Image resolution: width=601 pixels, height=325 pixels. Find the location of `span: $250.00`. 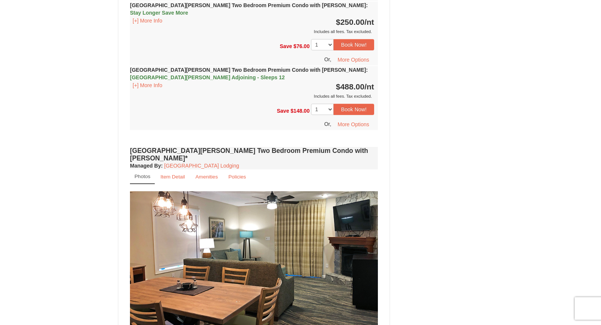

span: $250.00 is located at coordinates (350, 22).